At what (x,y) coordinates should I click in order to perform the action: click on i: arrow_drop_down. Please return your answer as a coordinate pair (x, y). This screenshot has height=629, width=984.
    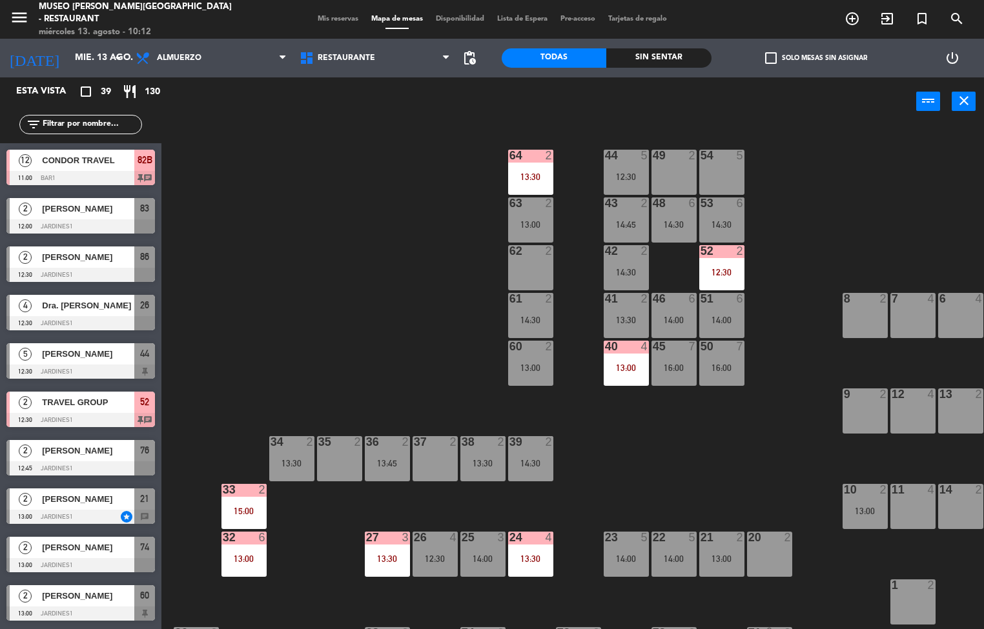
    Looking at the image, I should click on (118, 58).